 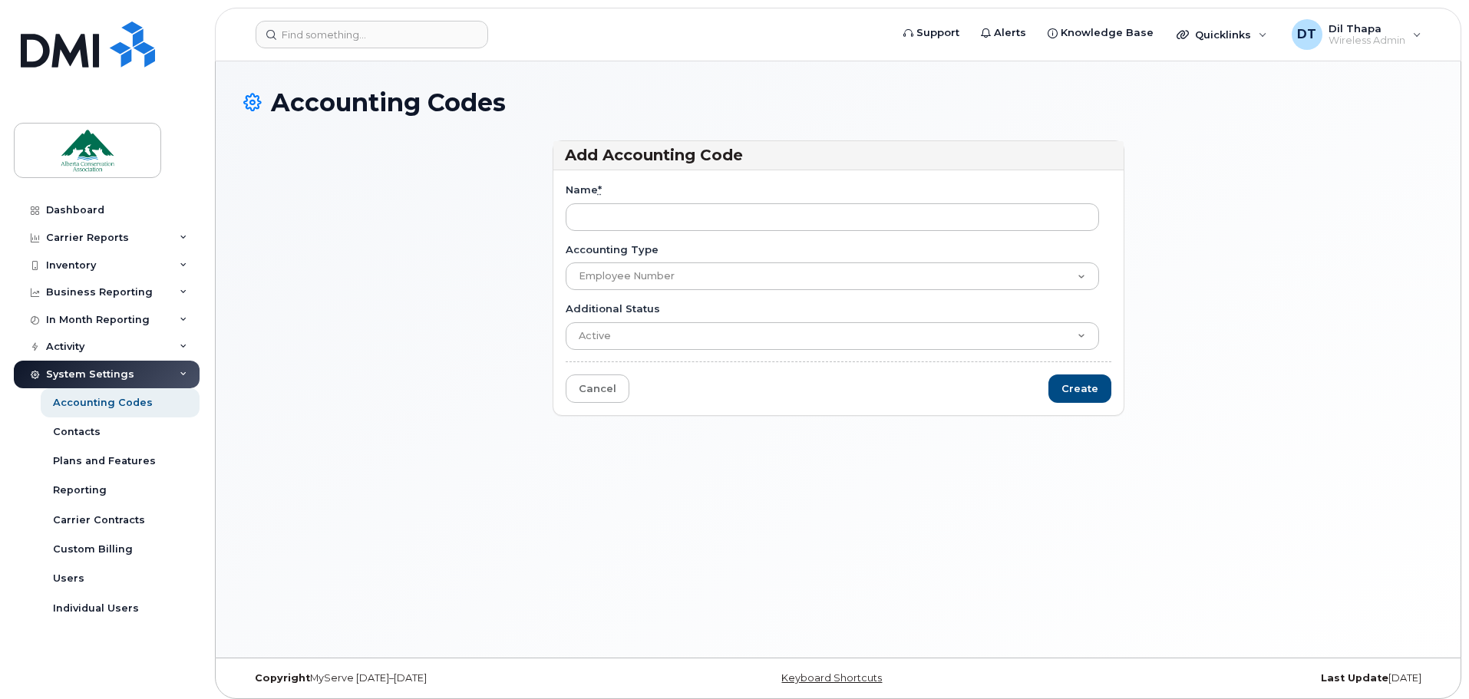 What do you see at coordinates (599, 190) in the screenshot?
I see `abbr: required` at bounding box center [599, 190].